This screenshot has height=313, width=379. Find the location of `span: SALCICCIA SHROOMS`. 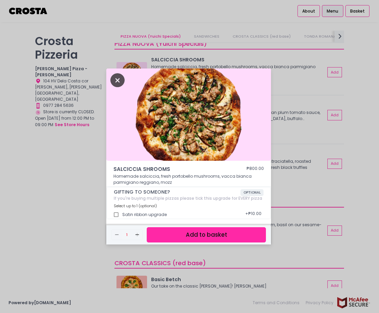

span: SALCICCIA SHROOMS is located at coordinates (170, 169).